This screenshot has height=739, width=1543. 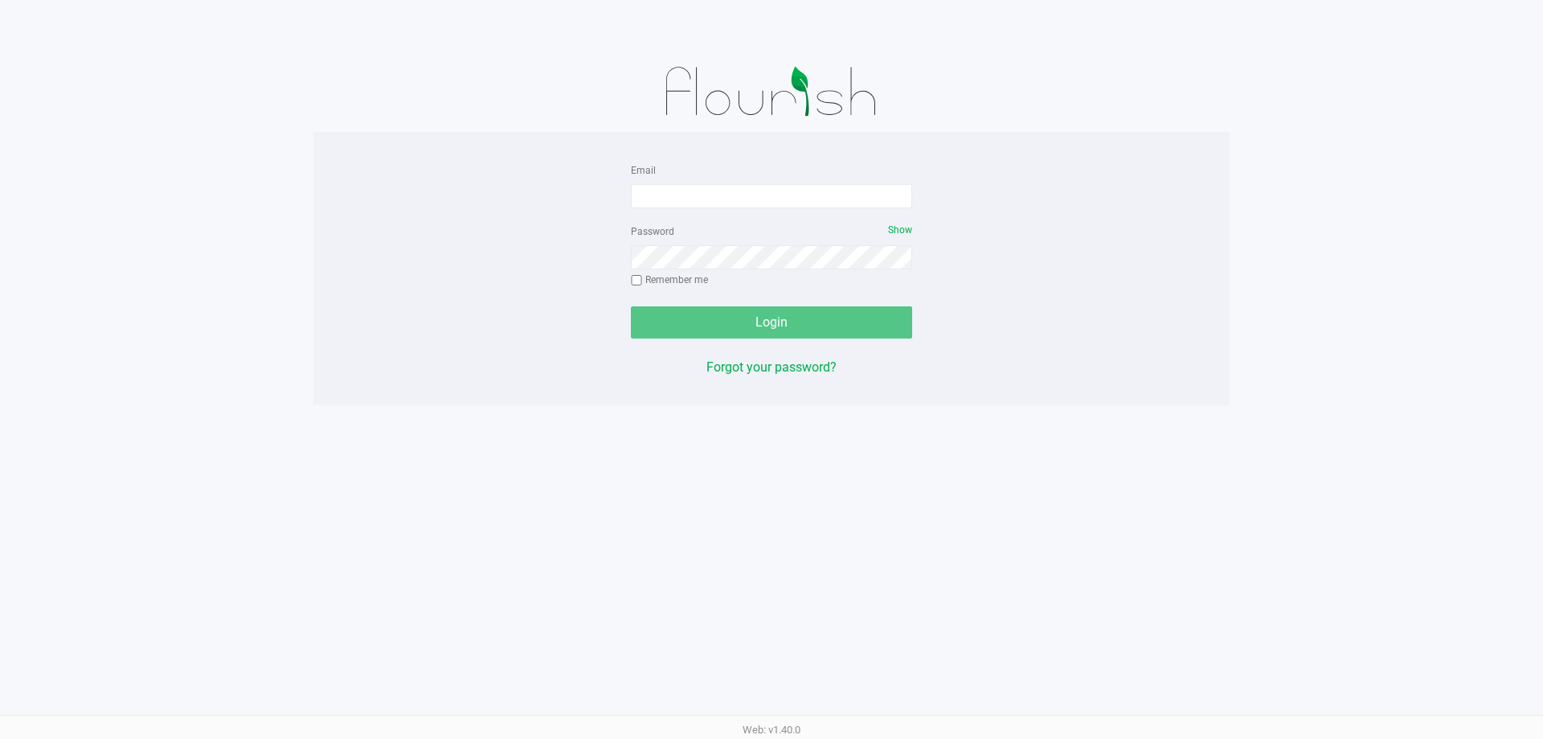 What do you see at coordinates (653, 231) in the screenshot?
I see `label: Password` at bounding box center [653, 231].